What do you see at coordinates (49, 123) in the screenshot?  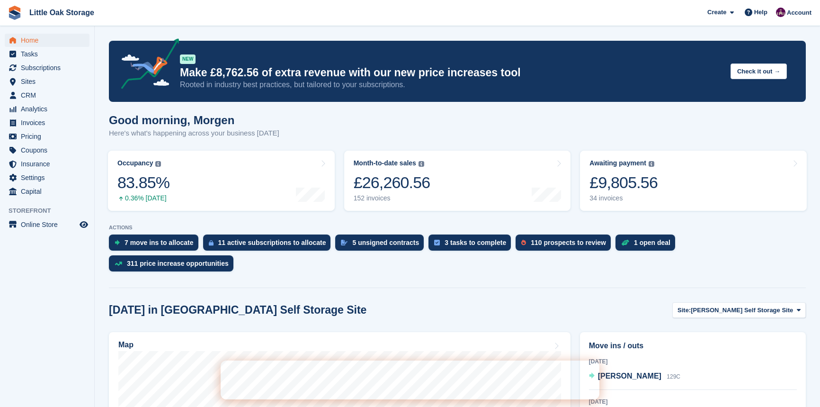 I see `span: Invoices` at bounding box center [49, 123].